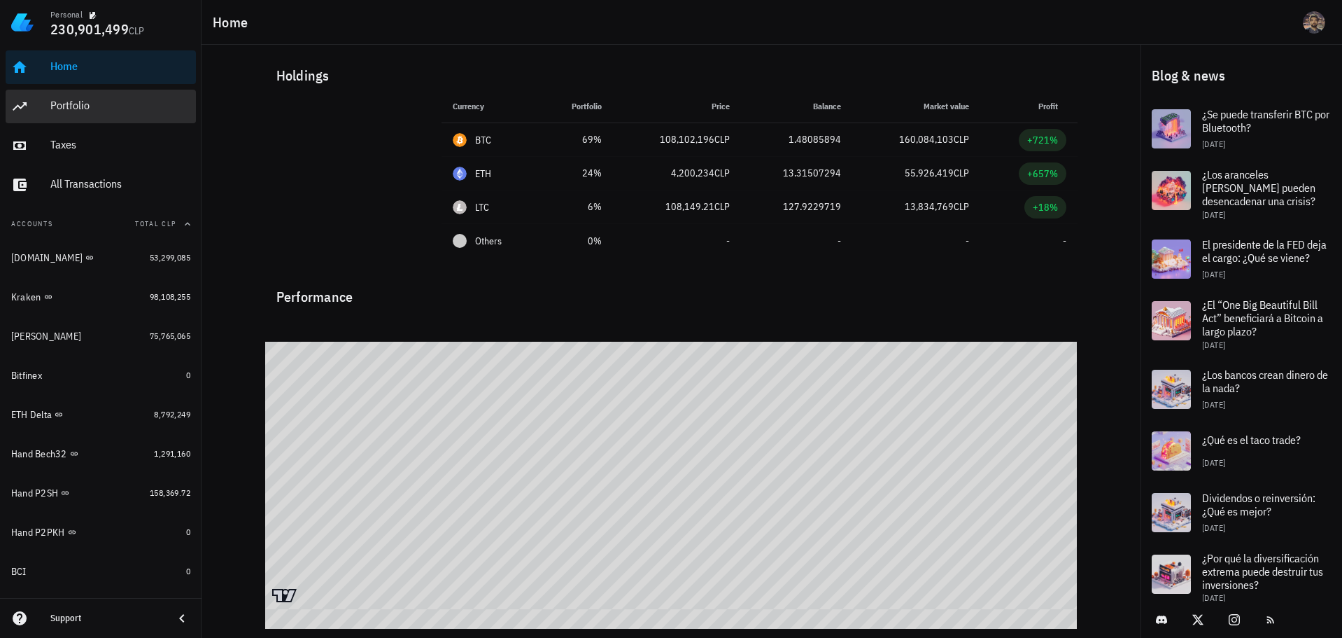 This screenshot has width=1342, height=638. Describe the element at coordinates (101, 414) in the screenshot. I see `a: ETH Delta 8,792,249` at that location.